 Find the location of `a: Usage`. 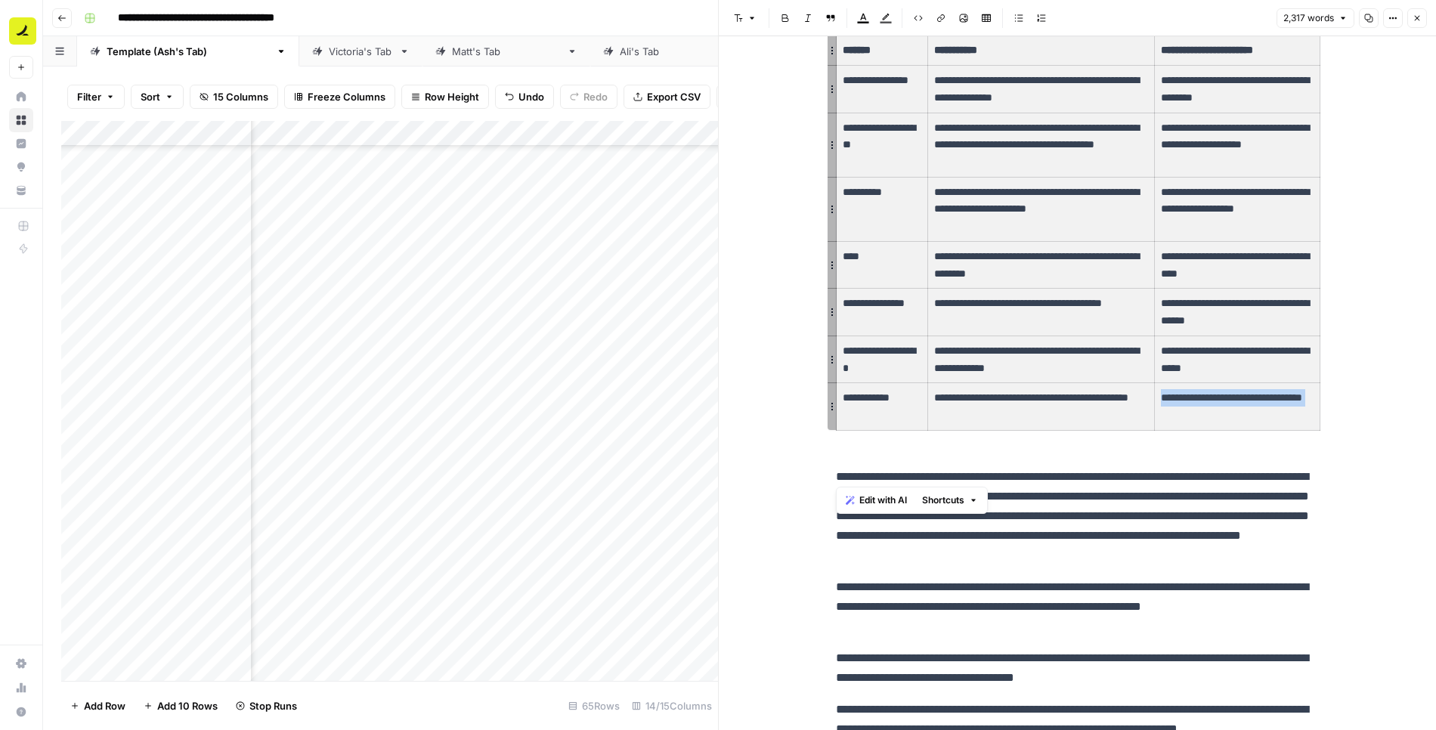

a: Usage is located at coordinates (21, 688).